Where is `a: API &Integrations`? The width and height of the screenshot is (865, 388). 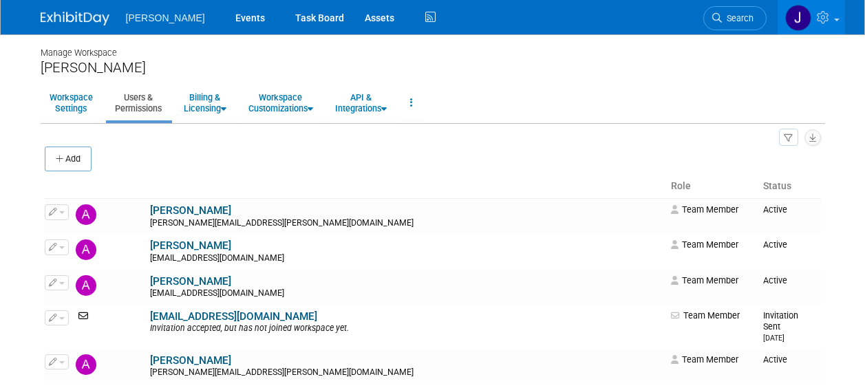 a: API &Integrations is located at coordinates (361, 103).